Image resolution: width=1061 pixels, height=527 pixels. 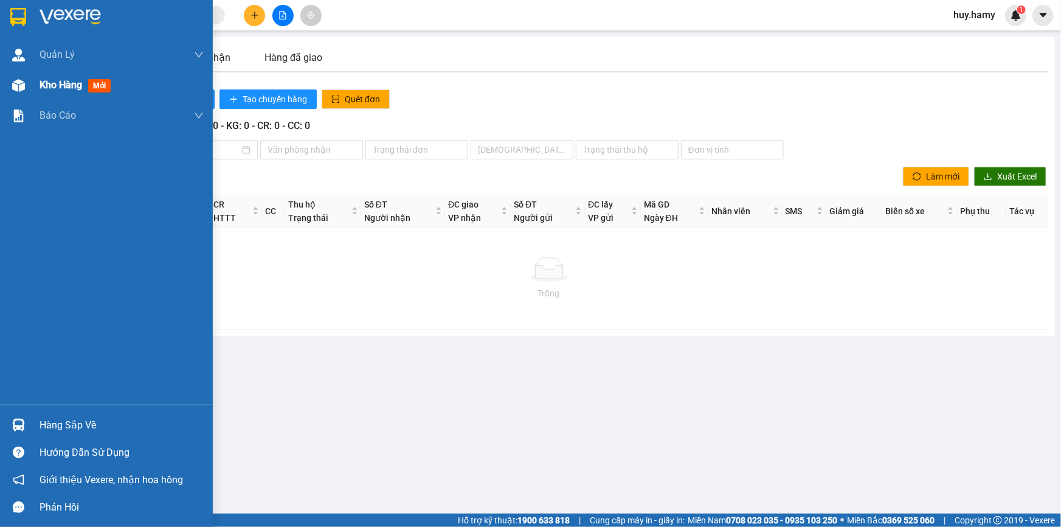 What do you see at coordinates (909, 520) in the screenshot?
I see `strong: 0369 525 060` at bounding box center [909, 520].